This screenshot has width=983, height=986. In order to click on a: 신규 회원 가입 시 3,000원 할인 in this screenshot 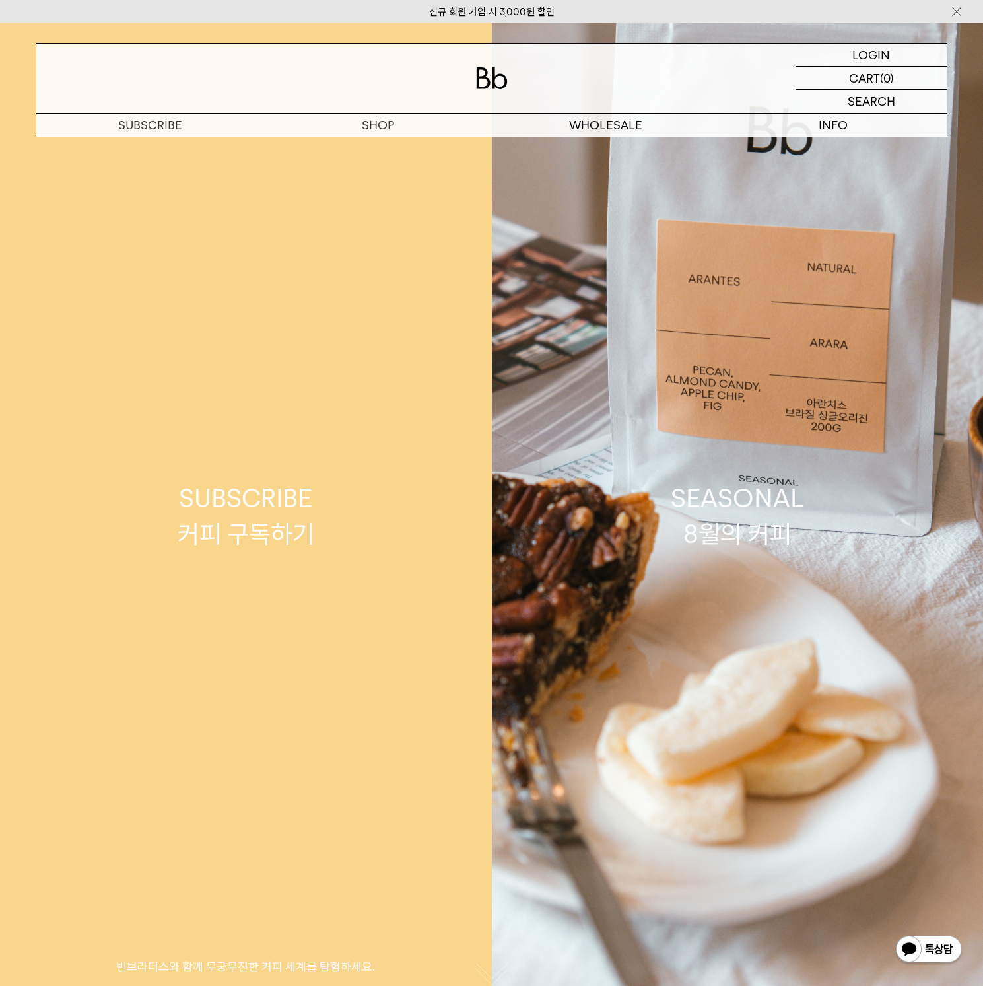, I will do `click(492, 12)`.